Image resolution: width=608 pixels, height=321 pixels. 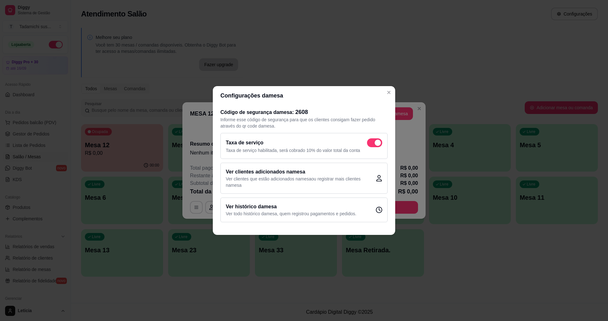 I want to click on h2: Taxa de serviço, so click(x=244, y=143).